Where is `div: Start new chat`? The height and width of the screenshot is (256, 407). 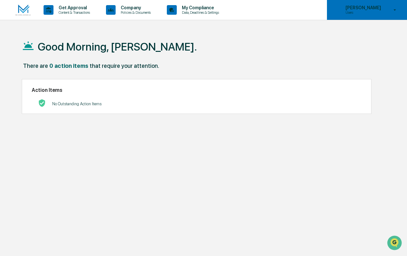 div: Start new chat is located at coordinates (63, 52).